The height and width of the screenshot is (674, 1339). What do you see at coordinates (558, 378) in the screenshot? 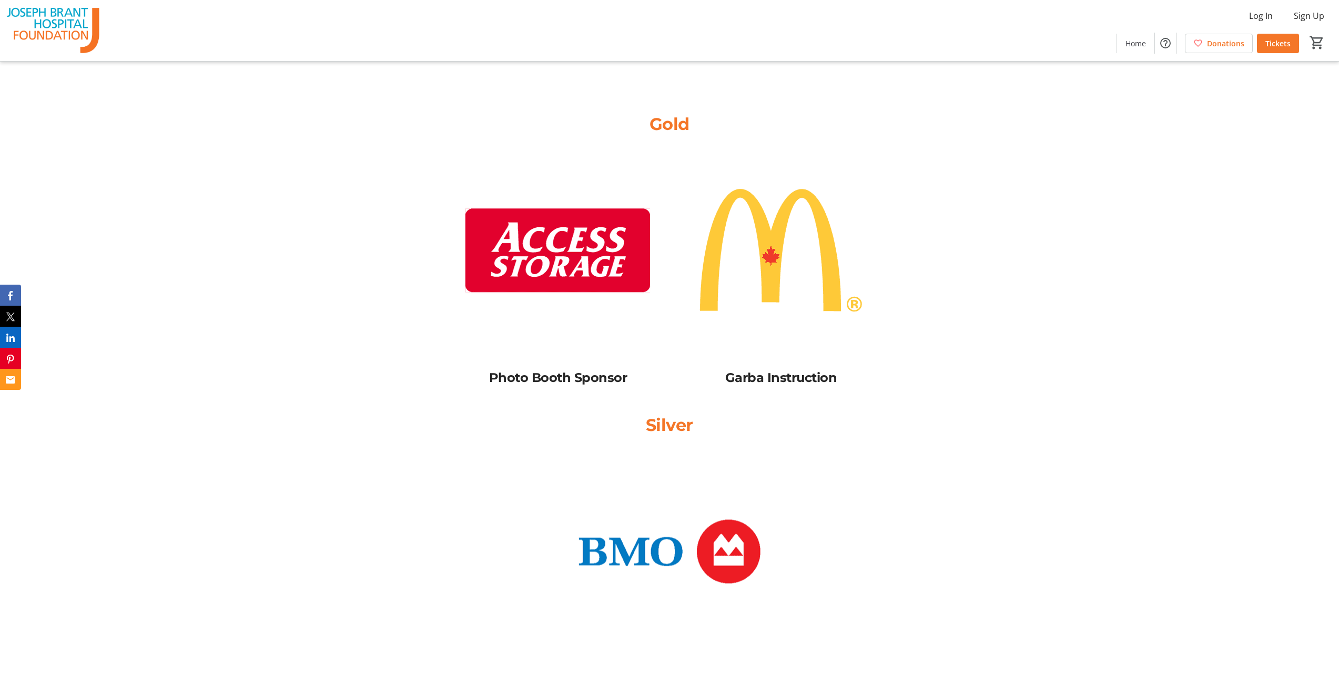
I see `p: Photo Booth Sponsor` at bounding box center [558, 378].